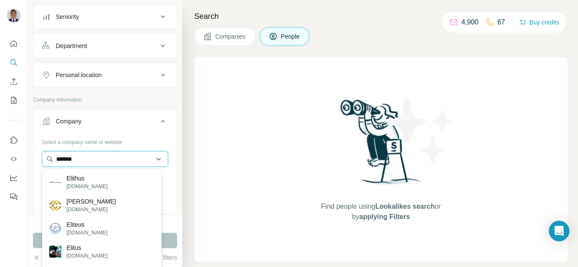 The width and height of the screenshot is (578, 267). What do you see at coordinates (55, 205) in the screenshot?
I see `img: Elitius` at bounding box center [55, 205].